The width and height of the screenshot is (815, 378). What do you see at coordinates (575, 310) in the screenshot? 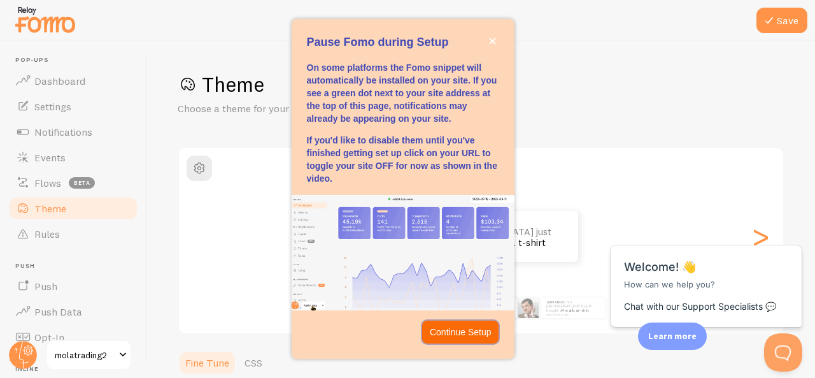
I see `a: Metallica t-shirt` at bounding box center [575, 310].